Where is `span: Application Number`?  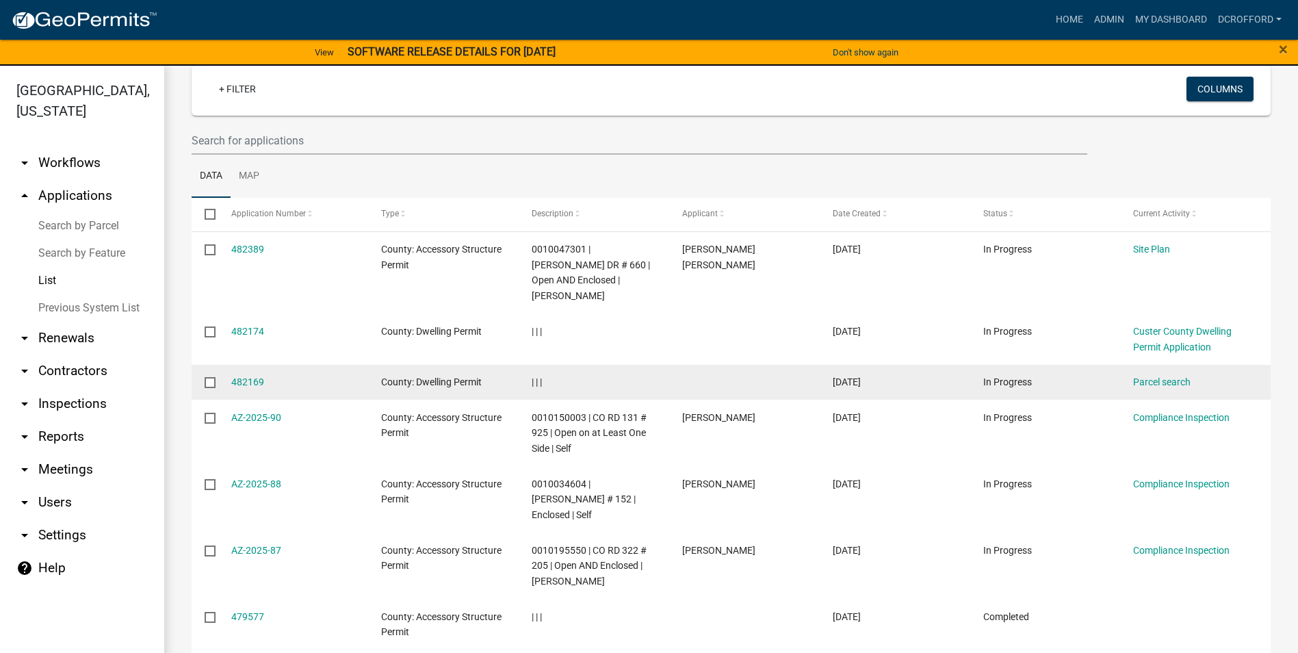
span: Application Number is located at coordinates (268, 213).